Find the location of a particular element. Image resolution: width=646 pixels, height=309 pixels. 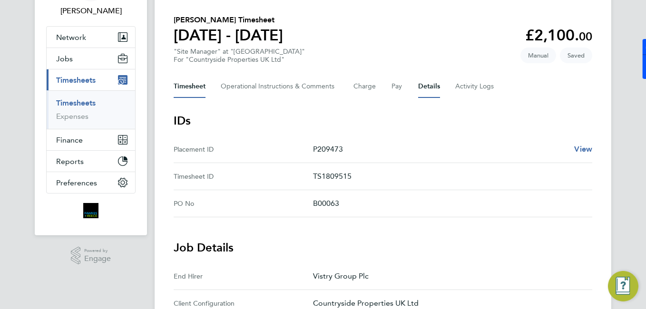

h3: Job Details is located at coordinates (383, 248).